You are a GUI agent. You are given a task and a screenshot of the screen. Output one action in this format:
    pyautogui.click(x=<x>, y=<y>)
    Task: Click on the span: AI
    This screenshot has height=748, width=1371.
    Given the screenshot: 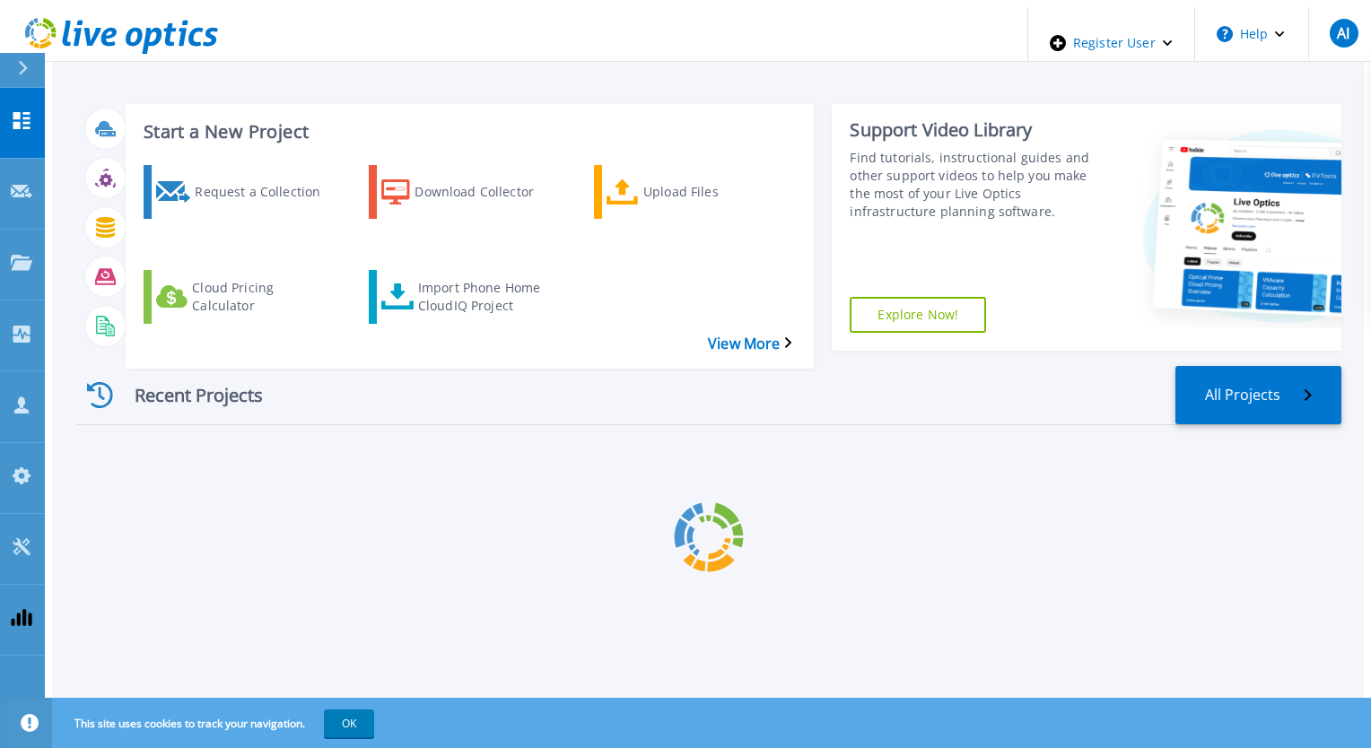 What is the action you would take?
    pyautogui.click(x=1343, y=33)
    